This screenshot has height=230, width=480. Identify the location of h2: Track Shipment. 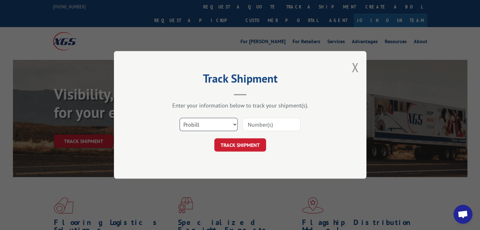
(240, 80).